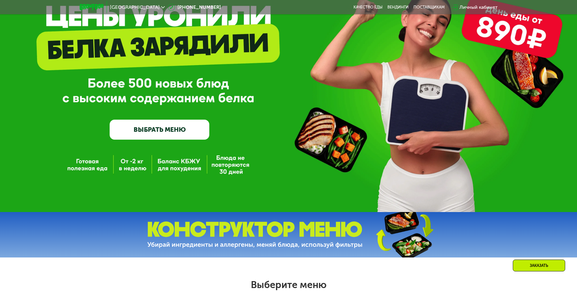 The height and width of the screenshot is (292, 577). What do you see at coordinates (429, 7) in the screenshot?
I see `div: поставщикам` at bounding box center [429, 7].